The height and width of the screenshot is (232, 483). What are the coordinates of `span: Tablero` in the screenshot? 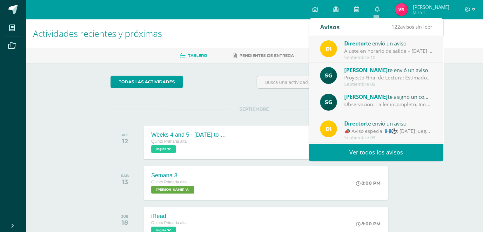 It's located at (198, 55).